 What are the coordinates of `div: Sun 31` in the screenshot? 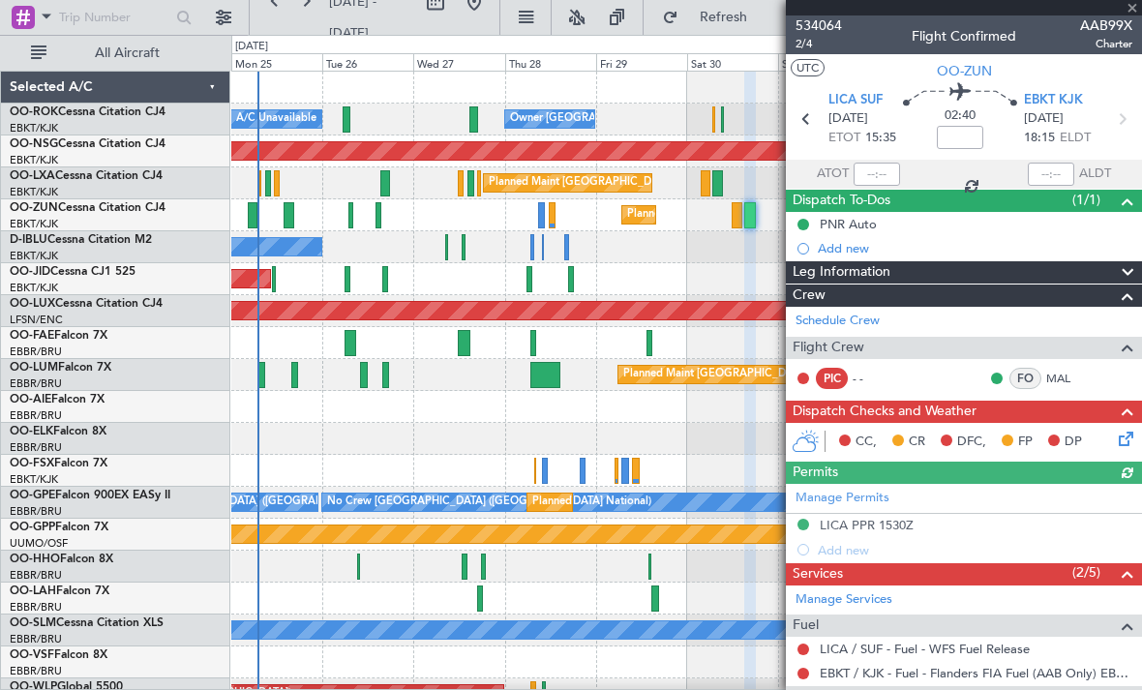 It's located at (823, 62).